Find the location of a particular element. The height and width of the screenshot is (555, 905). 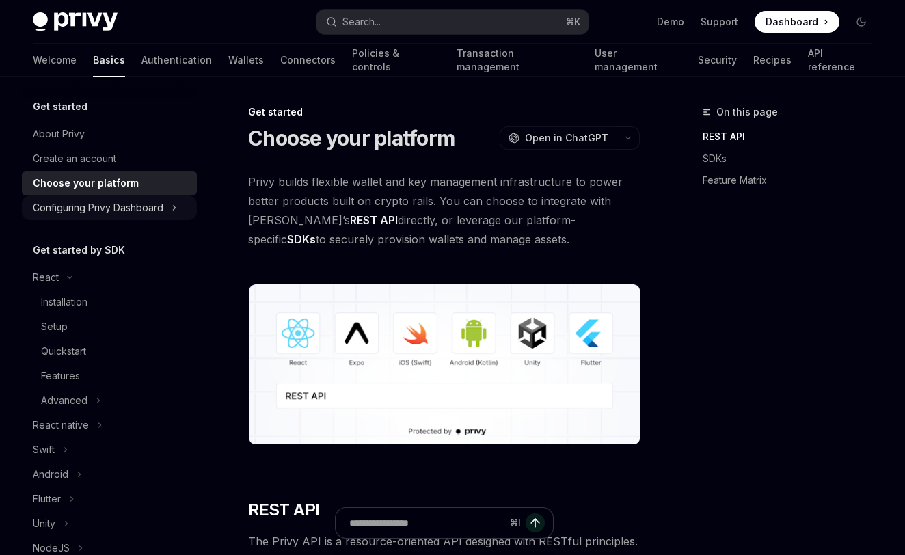

a: Quickstart is located at coordinates (109, 351).